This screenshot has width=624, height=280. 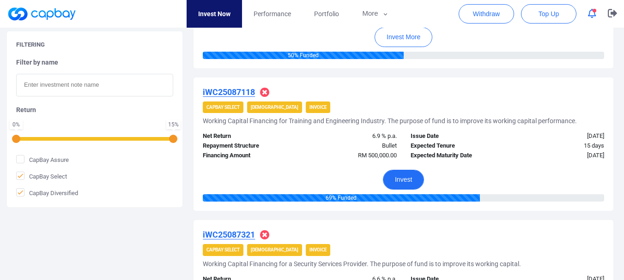 I want to click on button: Invest, so click(x=403, y=180).